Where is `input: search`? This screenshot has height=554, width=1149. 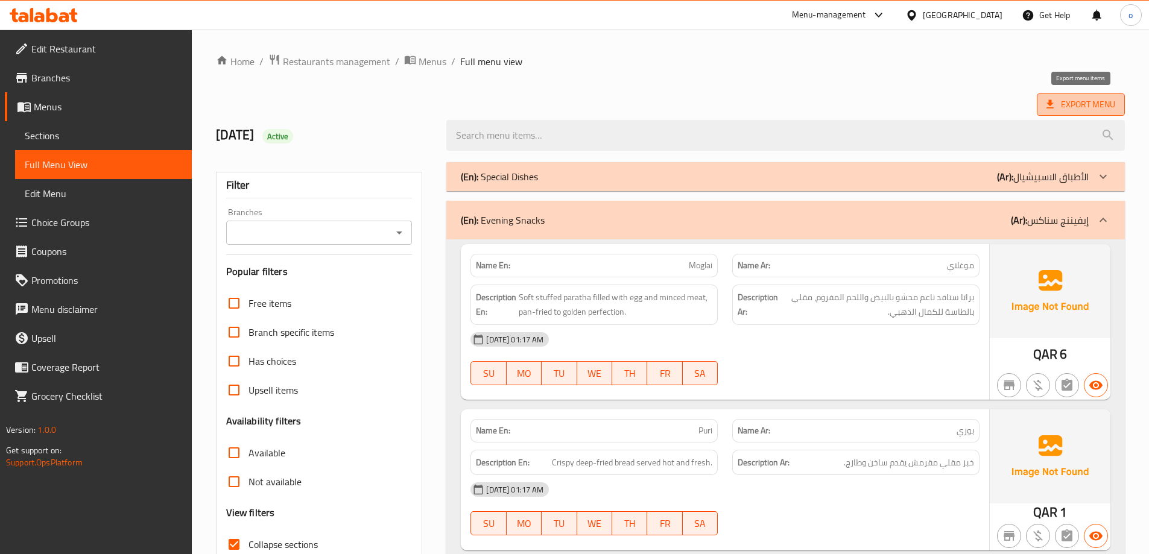
input: search is located at coordinates (785, 135).